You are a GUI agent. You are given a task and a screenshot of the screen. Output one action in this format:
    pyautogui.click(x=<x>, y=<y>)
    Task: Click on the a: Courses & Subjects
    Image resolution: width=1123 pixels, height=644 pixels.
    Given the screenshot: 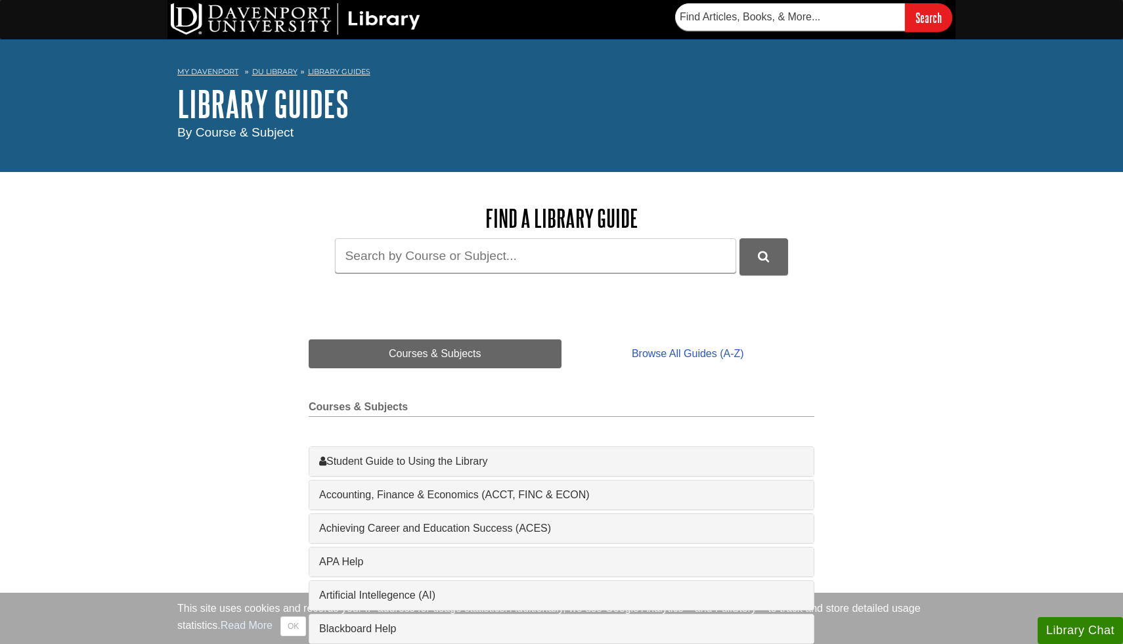 What is the action you would take?
    pyautogui.click(x=435, y=354)
    